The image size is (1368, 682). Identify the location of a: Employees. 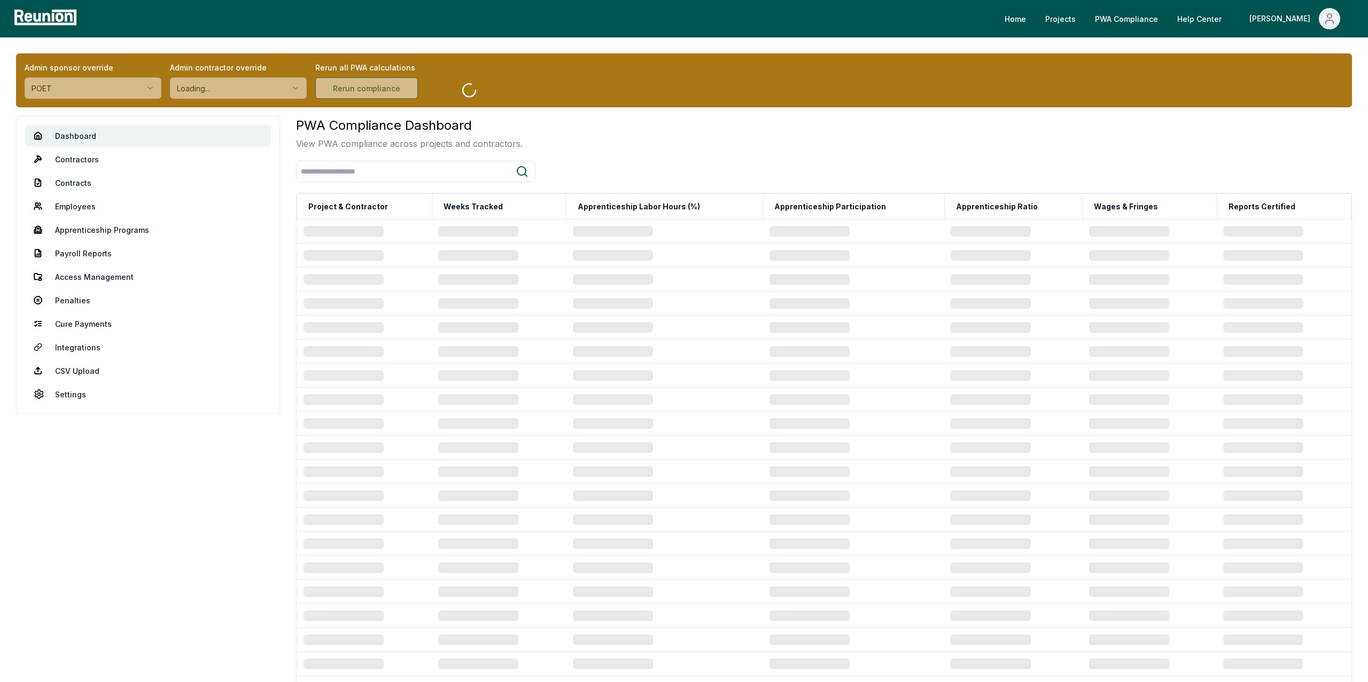
(148, 206).